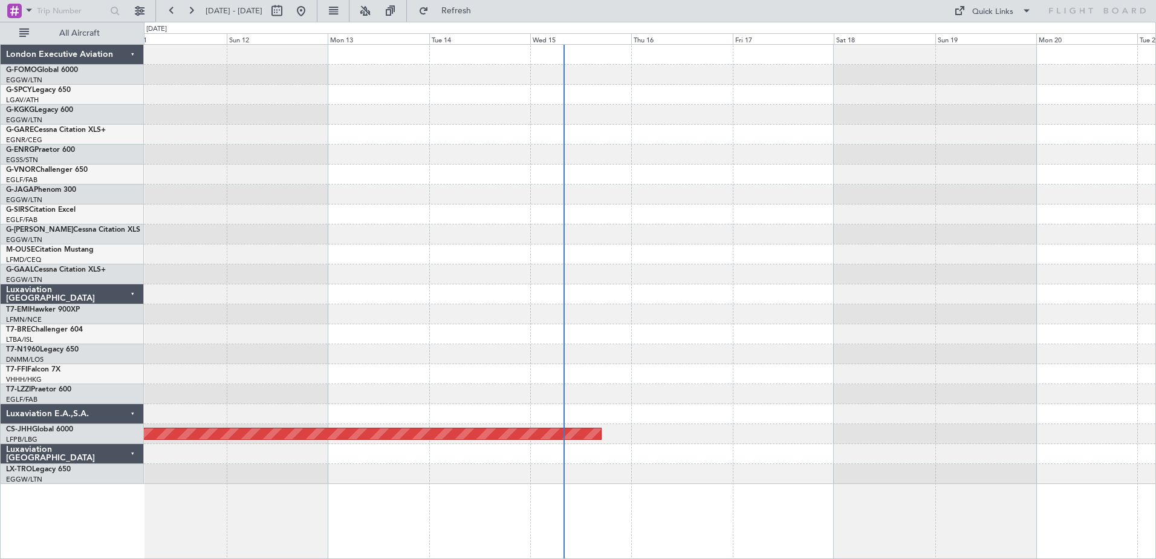 The image size is (1156, 559). Describe the element at coordinates (783, 39) in the screenshot. I see `div: Fri 17` at that location.